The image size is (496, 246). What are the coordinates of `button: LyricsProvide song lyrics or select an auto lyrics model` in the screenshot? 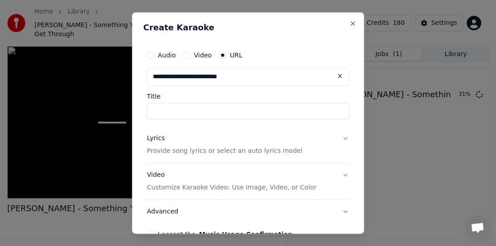 It's located at (248, 145).